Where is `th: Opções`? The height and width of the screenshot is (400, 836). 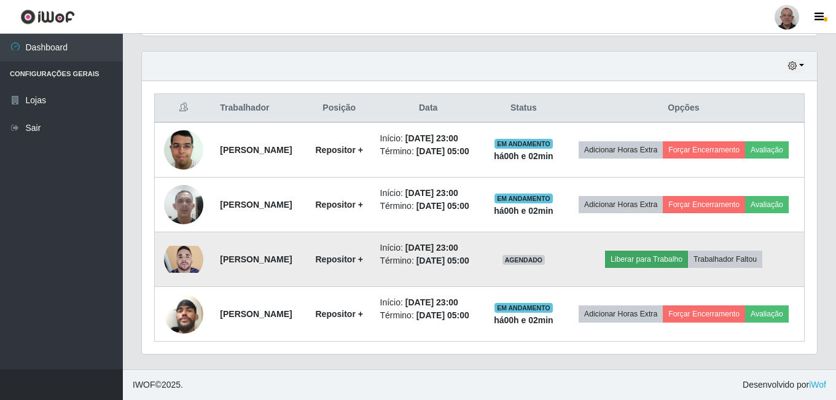 th: Opções is located at coordinates (684, 108).